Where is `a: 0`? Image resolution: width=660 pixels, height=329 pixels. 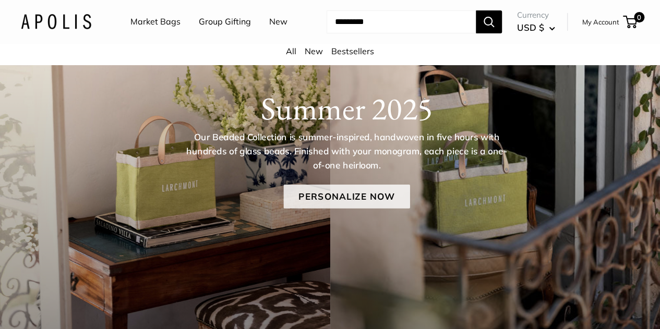 a: 0 is located at coordinates (630, 22).